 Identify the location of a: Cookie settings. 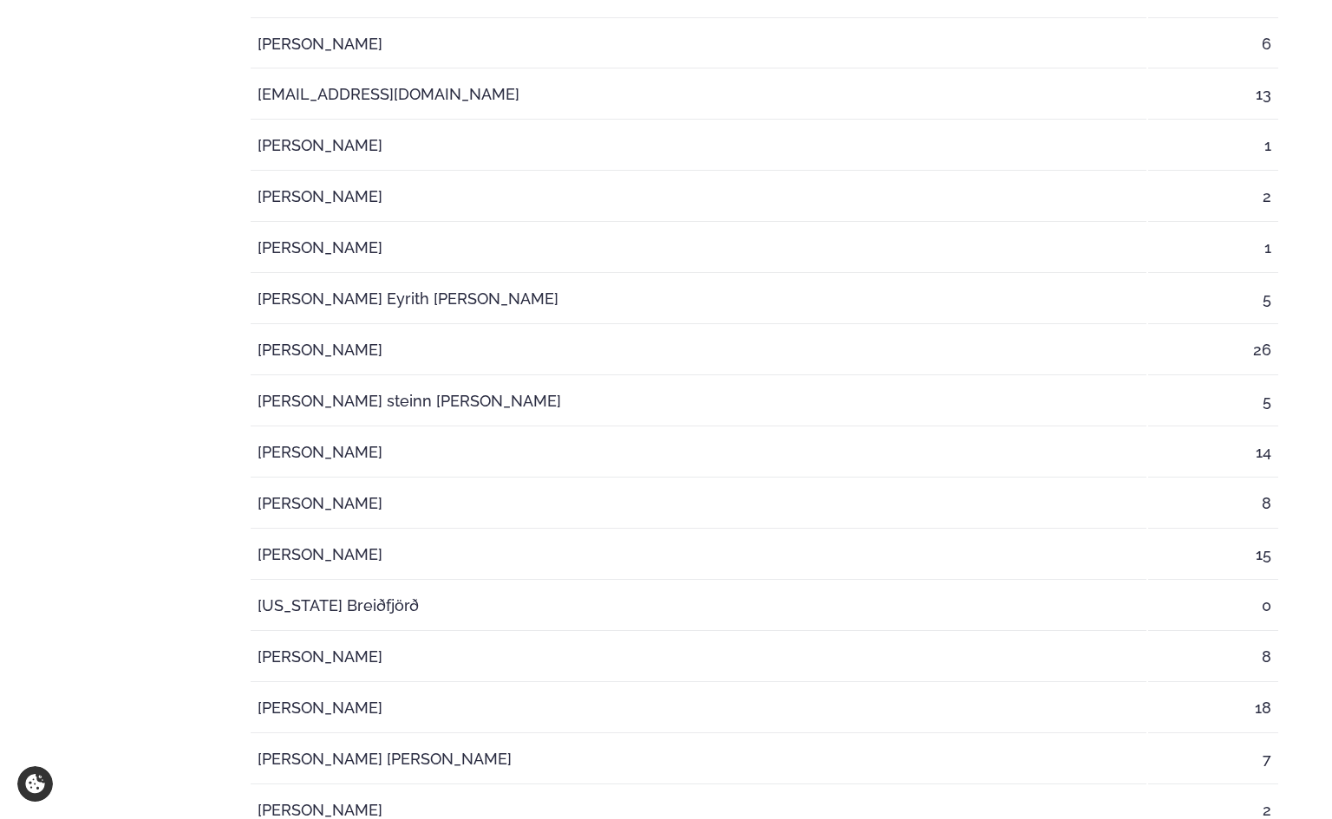
(35, 784).